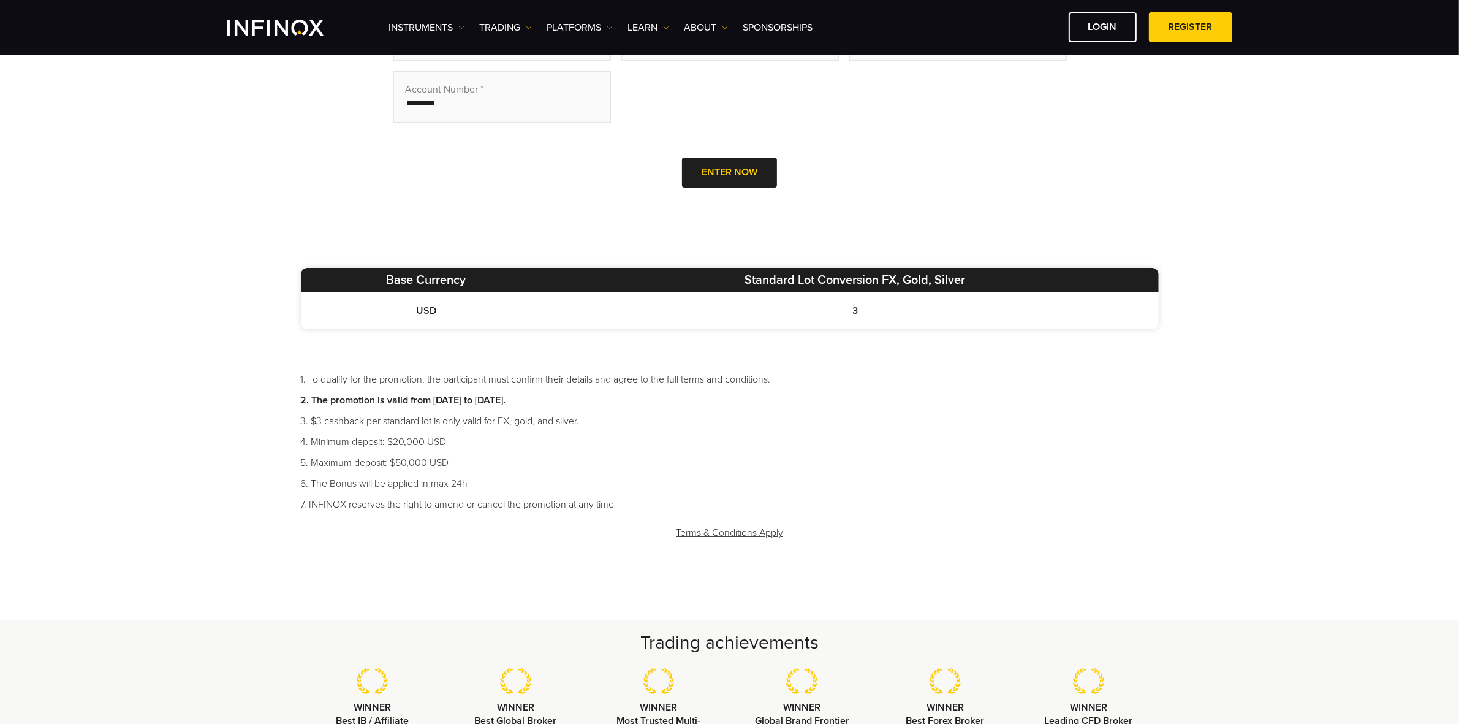 This screenshot has width=1459, height=724. Describe the element at coordinates (730, 504) in the screenshot. I see `li: 7. INFINOX reserves the right to amend or cancel the promotion at any time` at that location.